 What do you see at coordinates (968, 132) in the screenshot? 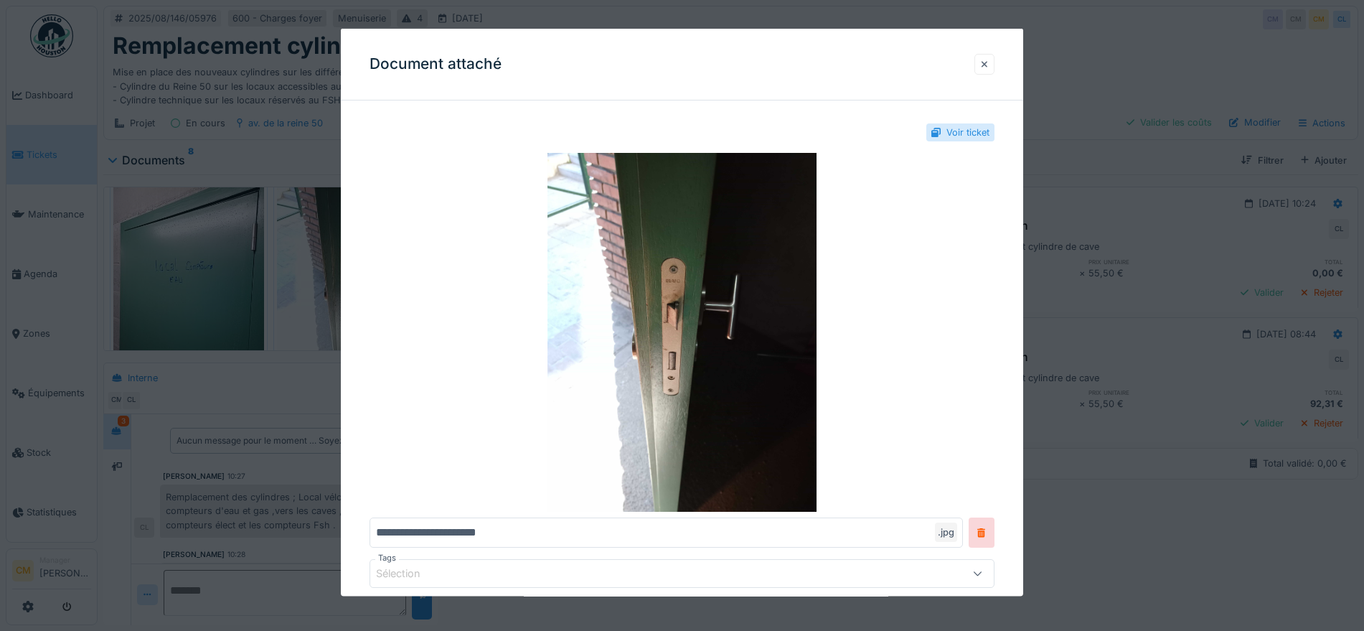
I see `div: Voir ticket` at bounding box center [968, 132].